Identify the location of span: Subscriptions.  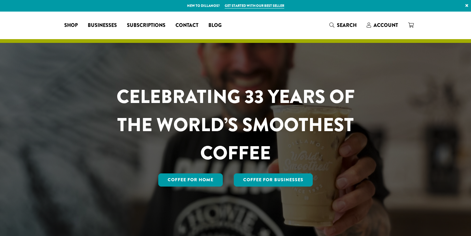
(146, 25).